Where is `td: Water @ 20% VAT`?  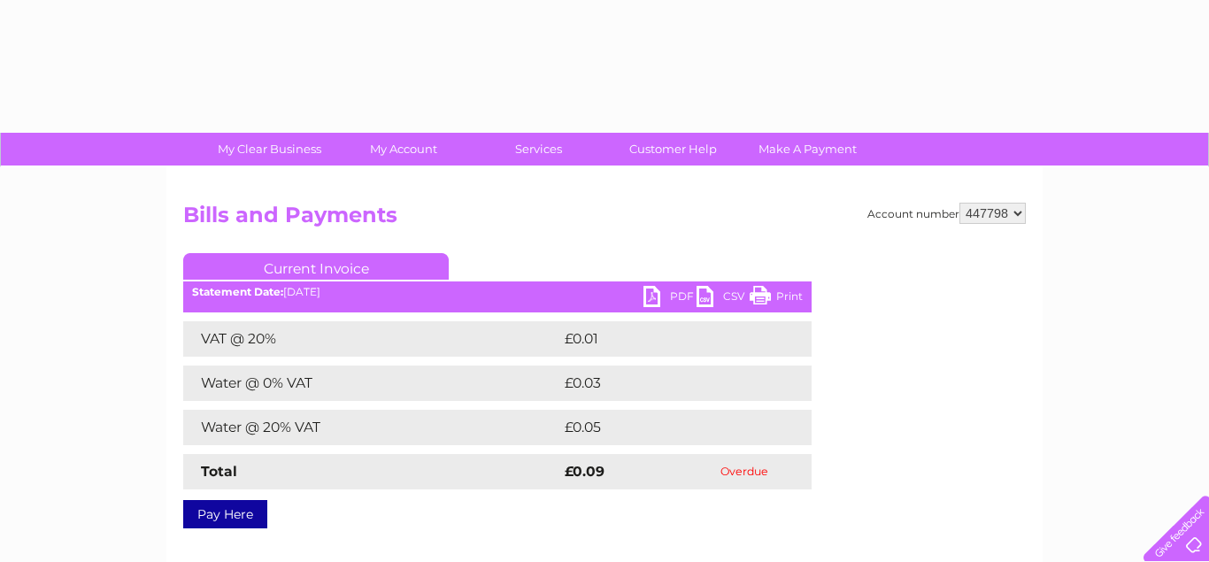
td: Water @ 20% VAT is located at coordinates (372, 427).